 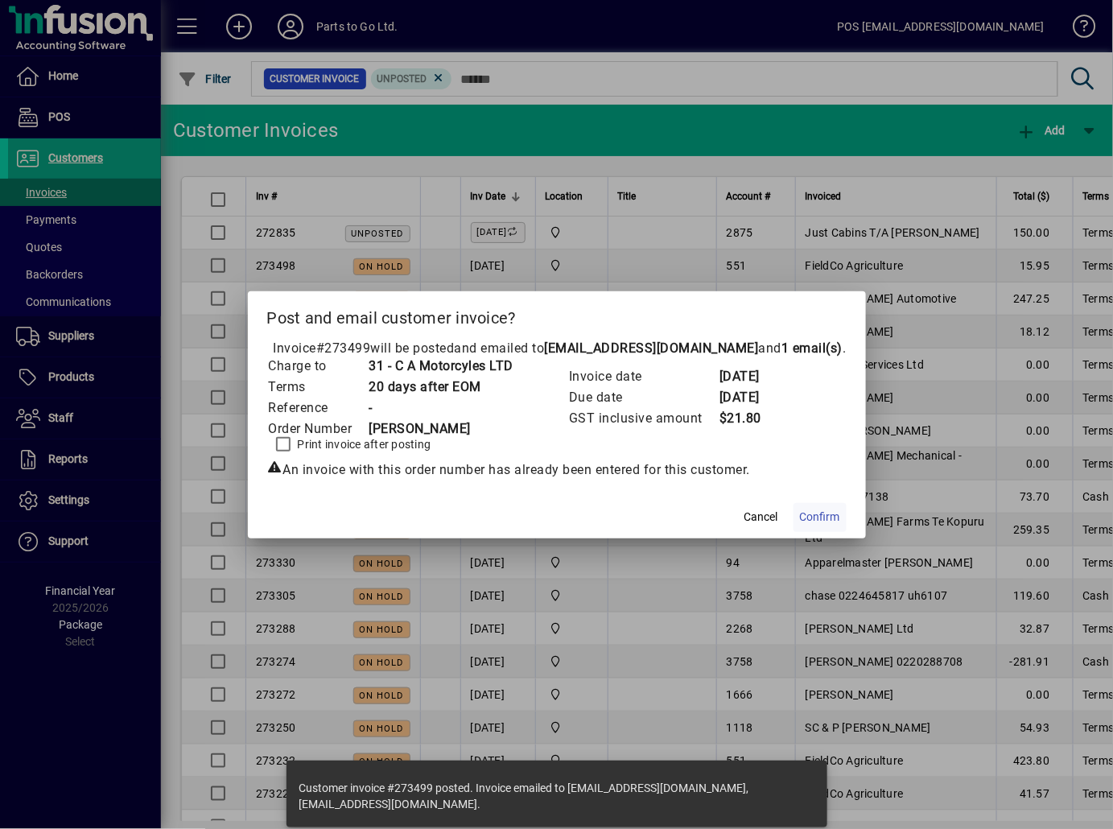 What do you see at coordinates (557, 348) in the screenshot?
I see `p: Invoice will be posted .` at bounding box center [557, 348].